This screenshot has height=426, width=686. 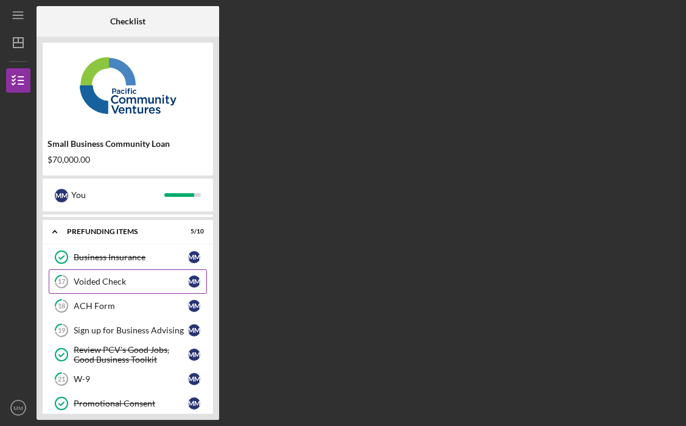 I want to click on div: Promotional Consent, so click(x=131, y=403).